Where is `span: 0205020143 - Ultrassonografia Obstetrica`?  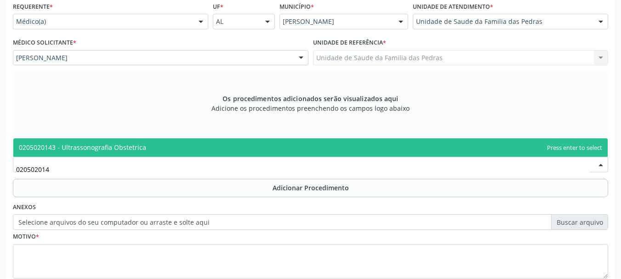
span: 0205020143 - Ultrassonografia Obstetrica is located at coordinates (82, 147).